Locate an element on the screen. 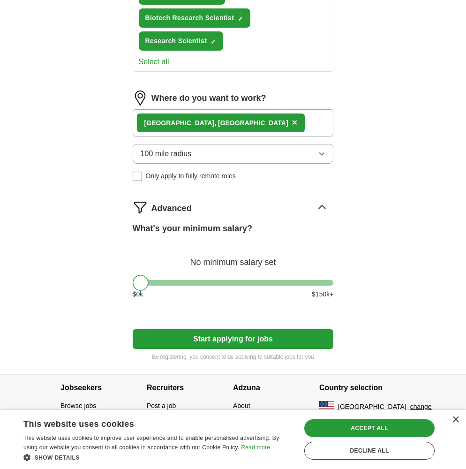 The image size is (466, 469). span: $ 150 k+ is located at coordinates (323, 294).